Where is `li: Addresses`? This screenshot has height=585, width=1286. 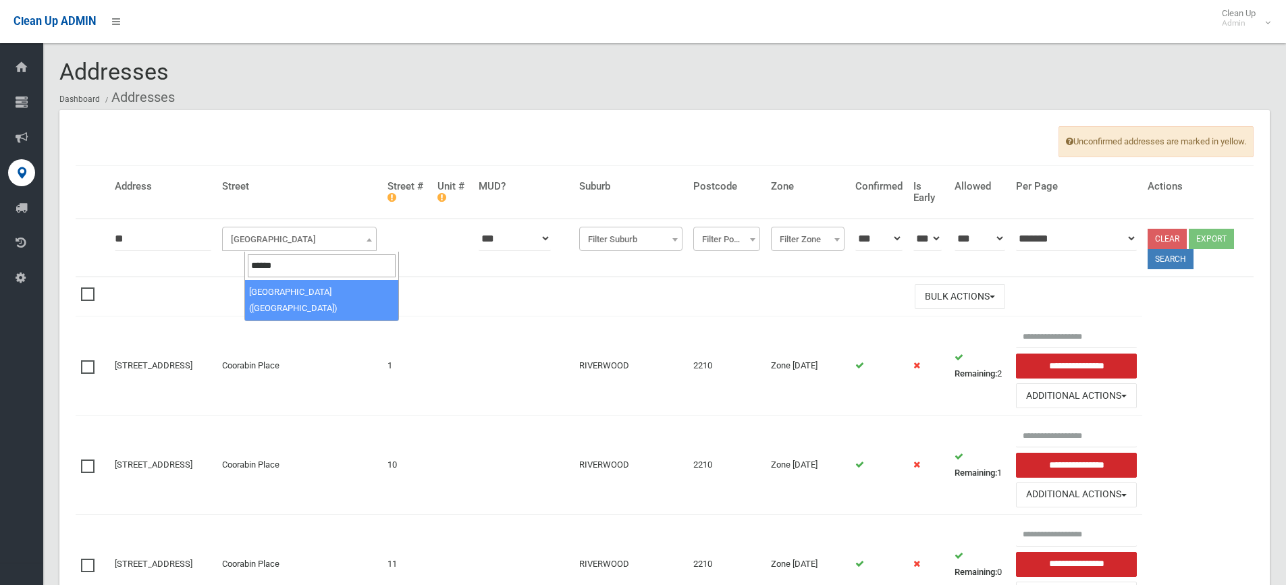 li: Addresses is located at coordinates (138, 97).